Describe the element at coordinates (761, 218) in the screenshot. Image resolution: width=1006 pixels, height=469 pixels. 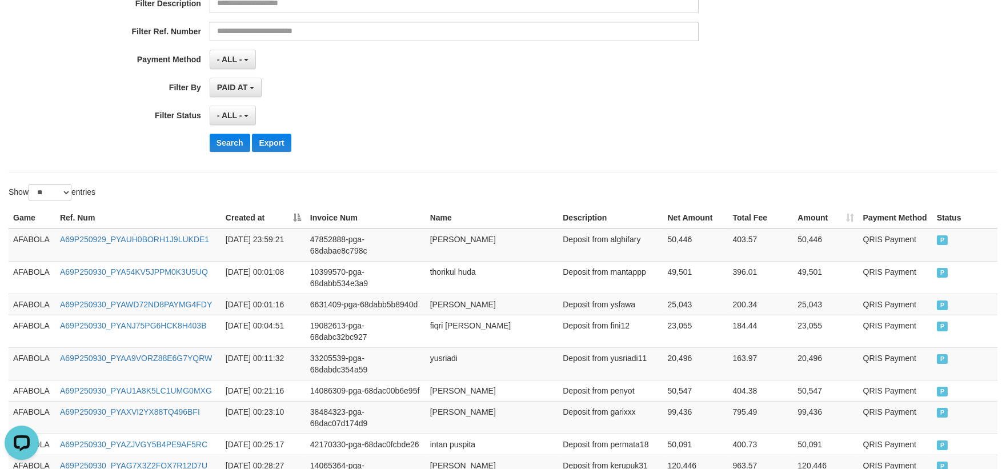
I see `th: Total Fee` at that location.